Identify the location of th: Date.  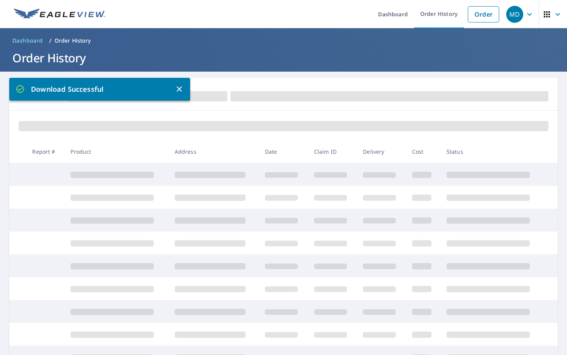
(283, 152).